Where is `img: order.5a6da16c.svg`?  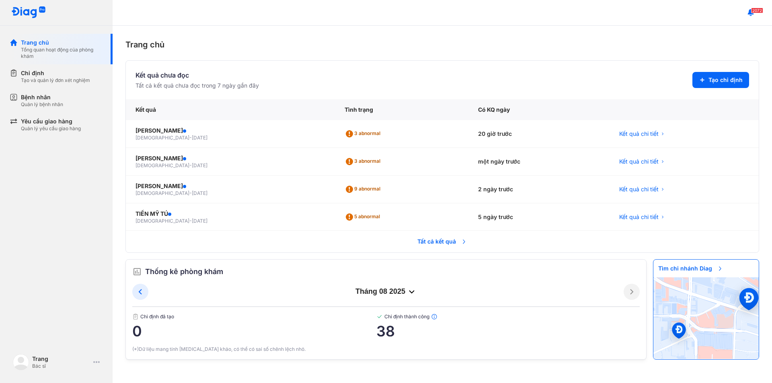
img: order.5a6da16c.svg is located at coordinates (137, 272).